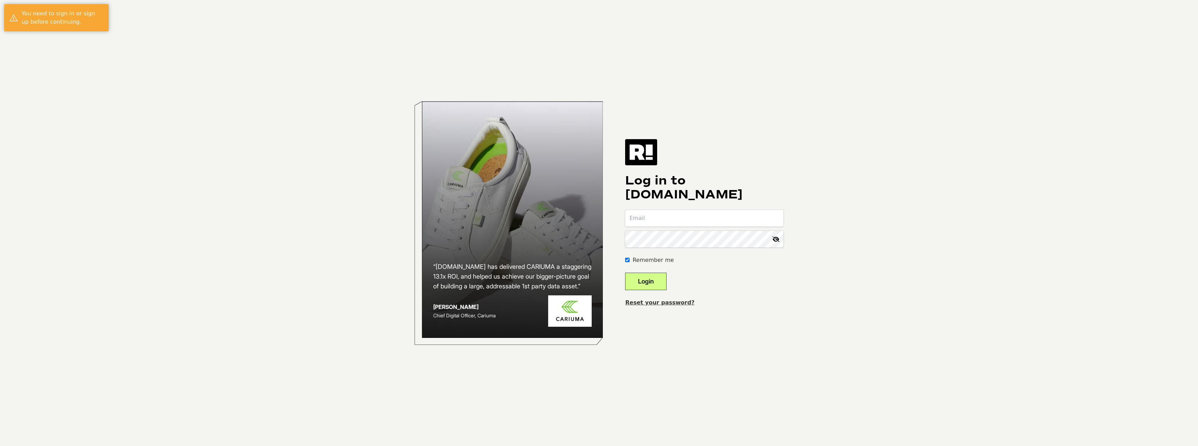 This screenshot has height=446, width=1198. What do you see at coordinates (704, 218) in the screenshot?
I see `input: Email` at bounding box center [704, 218].